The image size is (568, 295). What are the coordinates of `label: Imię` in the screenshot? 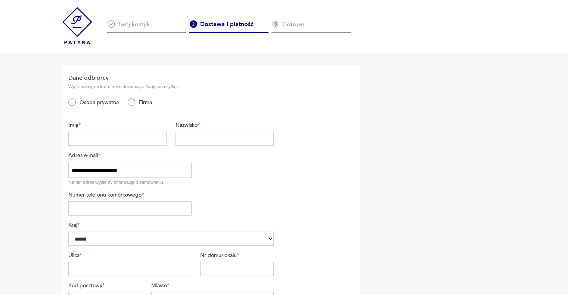 It's located at (117, 125).